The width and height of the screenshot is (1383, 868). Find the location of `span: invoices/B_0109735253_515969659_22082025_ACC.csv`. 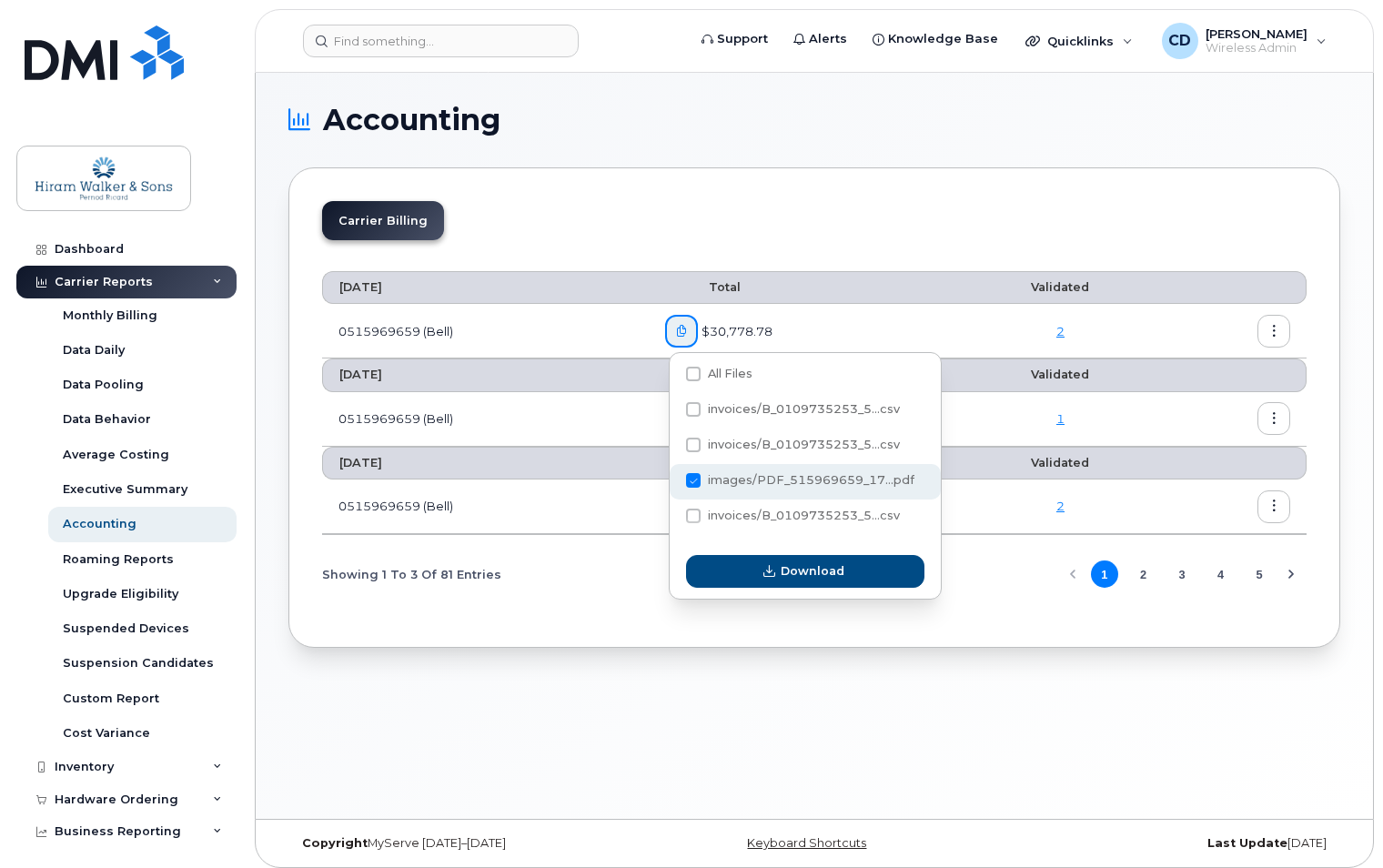

span: invoices/B_0109735253_515969659_22082025_ACC.csv is located at coordinates (793, 412).